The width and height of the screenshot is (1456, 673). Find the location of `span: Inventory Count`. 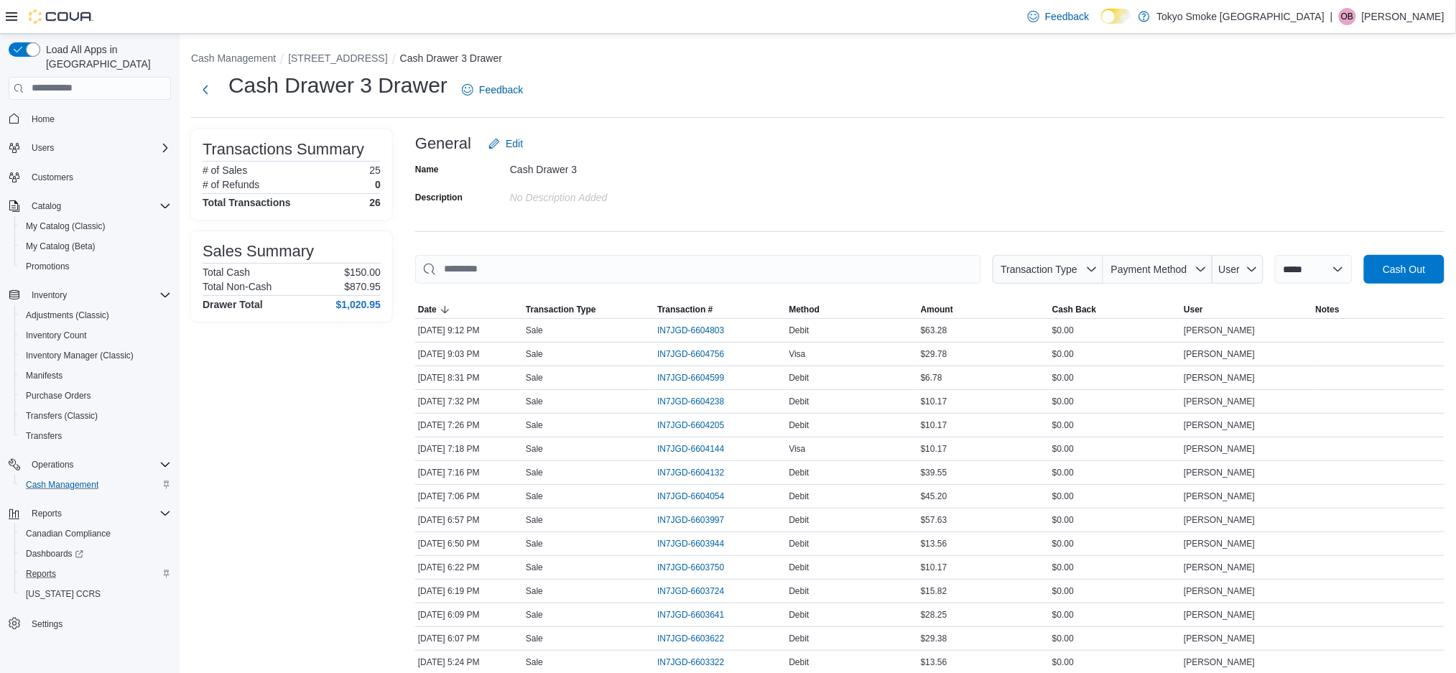

span: Inventory Count is located at coordinates (56, 336).